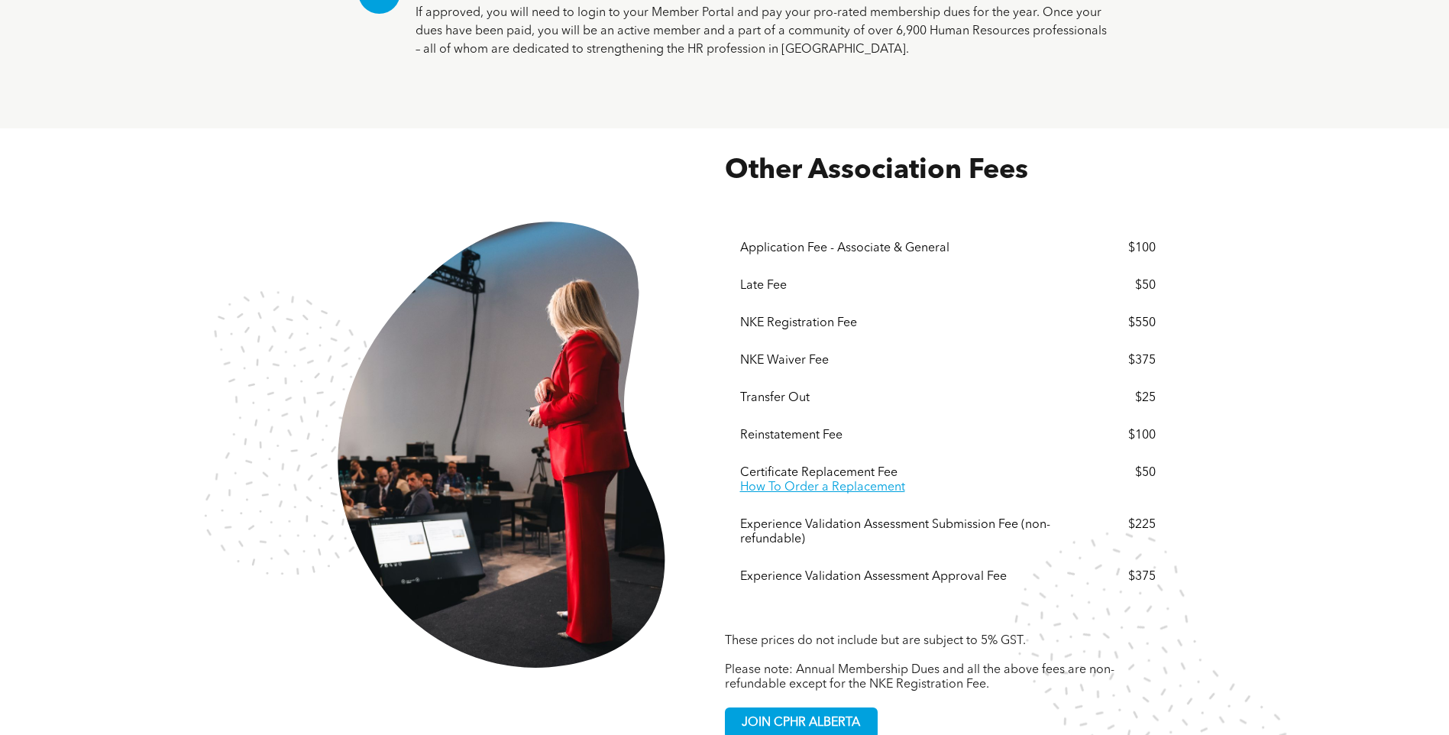 Image resolution: width=1449 pixels, height=735 pixels. What do you see at coordinates (761, 31) in the screenshot?
I see `p: If approved, you will need to login to your Member Portal and pay your pro-rated membership dues ...` at bounding box center [761, 31].